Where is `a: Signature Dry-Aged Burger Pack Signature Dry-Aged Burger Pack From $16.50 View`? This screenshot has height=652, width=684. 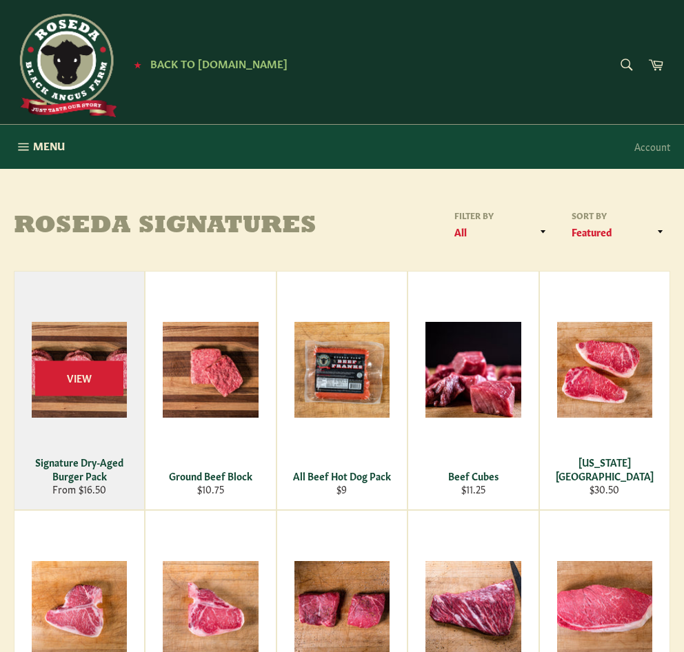 a: Signature Dry-Aged Burger Pack Signature Dry-Aged Burger Pack From $16.50 View is located at coordinates (79, 390).